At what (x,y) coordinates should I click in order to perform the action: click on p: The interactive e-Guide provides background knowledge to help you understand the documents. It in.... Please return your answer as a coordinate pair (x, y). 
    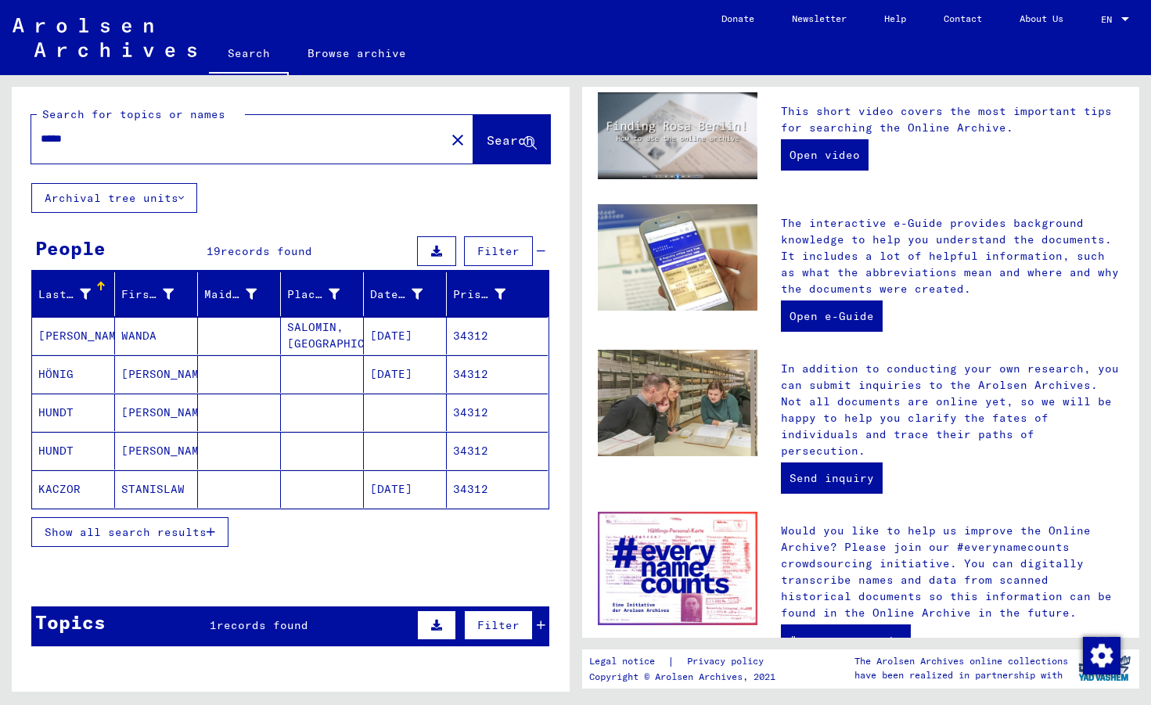
    Looking at the image, I should click on (952, 256).